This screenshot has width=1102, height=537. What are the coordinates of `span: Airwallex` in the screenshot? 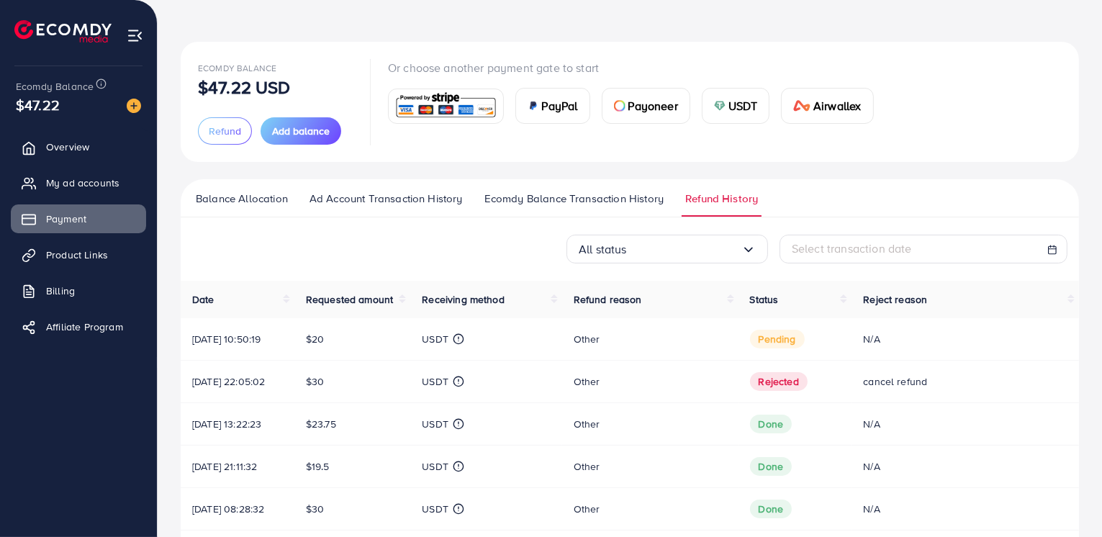 It's located at (837, 106).